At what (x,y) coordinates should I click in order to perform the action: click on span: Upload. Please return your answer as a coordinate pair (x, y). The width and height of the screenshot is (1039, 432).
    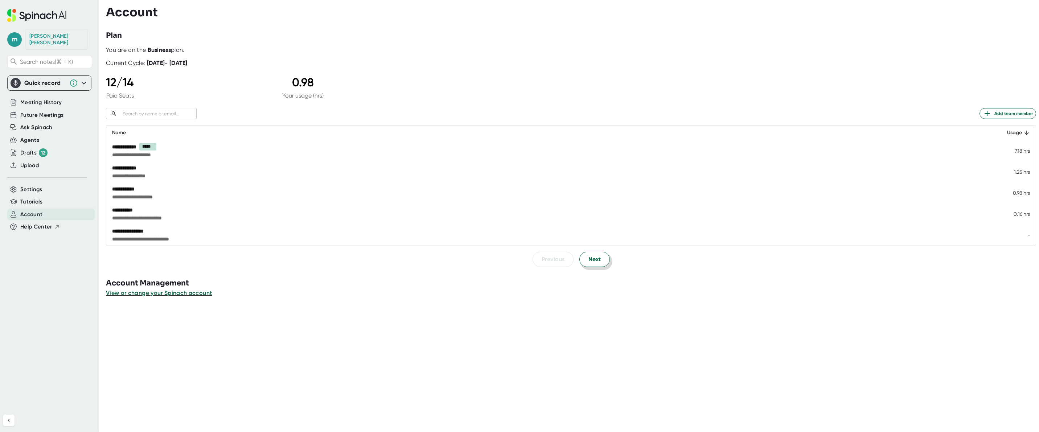
    Looking at the image, I should click on (29, 165).